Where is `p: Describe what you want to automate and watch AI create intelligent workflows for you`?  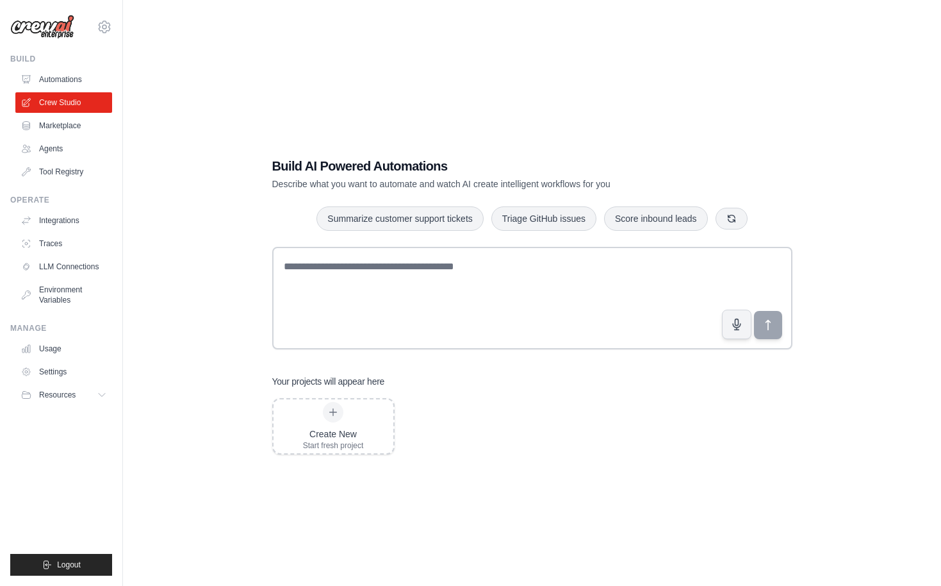 p: Describe what you want to automate and watch AI create intelligent workflows for you is located at coordinates (488, 184).